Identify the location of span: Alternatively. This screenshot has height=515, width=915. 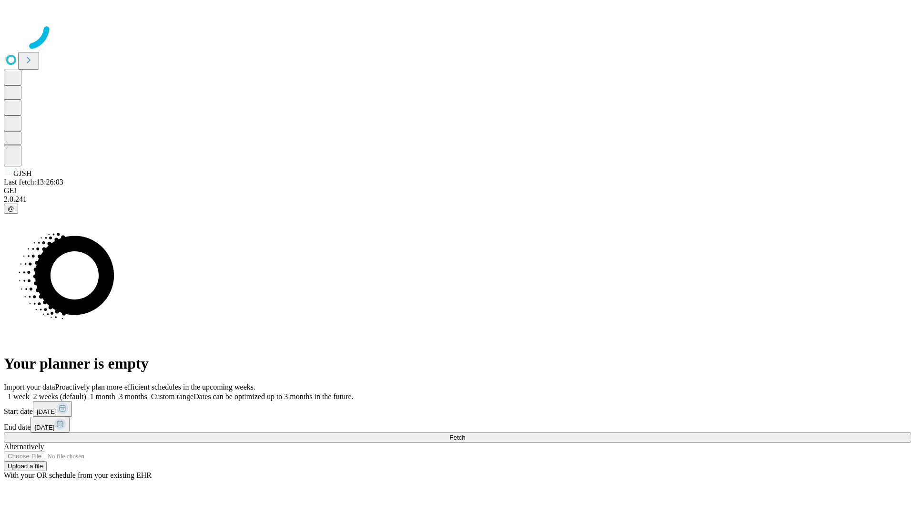
(24, 446).